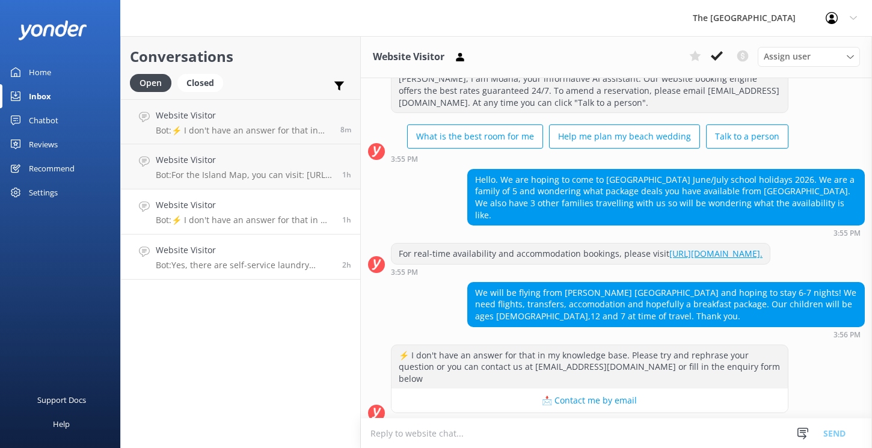 The width and height of the screenshot is (872, 448). What do you see at coordinates (240, 257) in the screenshot?
I see `a: Website VisitorBot:Yes, there are self-service laundry facilities available with token-operated w...` at bounding box center [240, 257].